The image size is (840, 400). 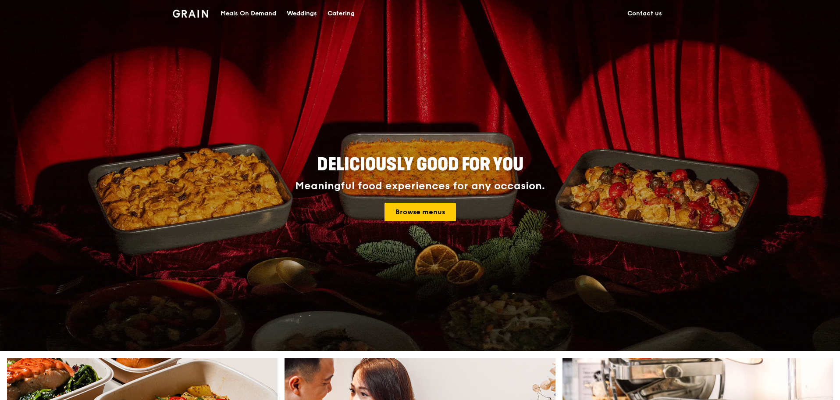 I want to click on a: Browse menus, so click(x=420, y=212).